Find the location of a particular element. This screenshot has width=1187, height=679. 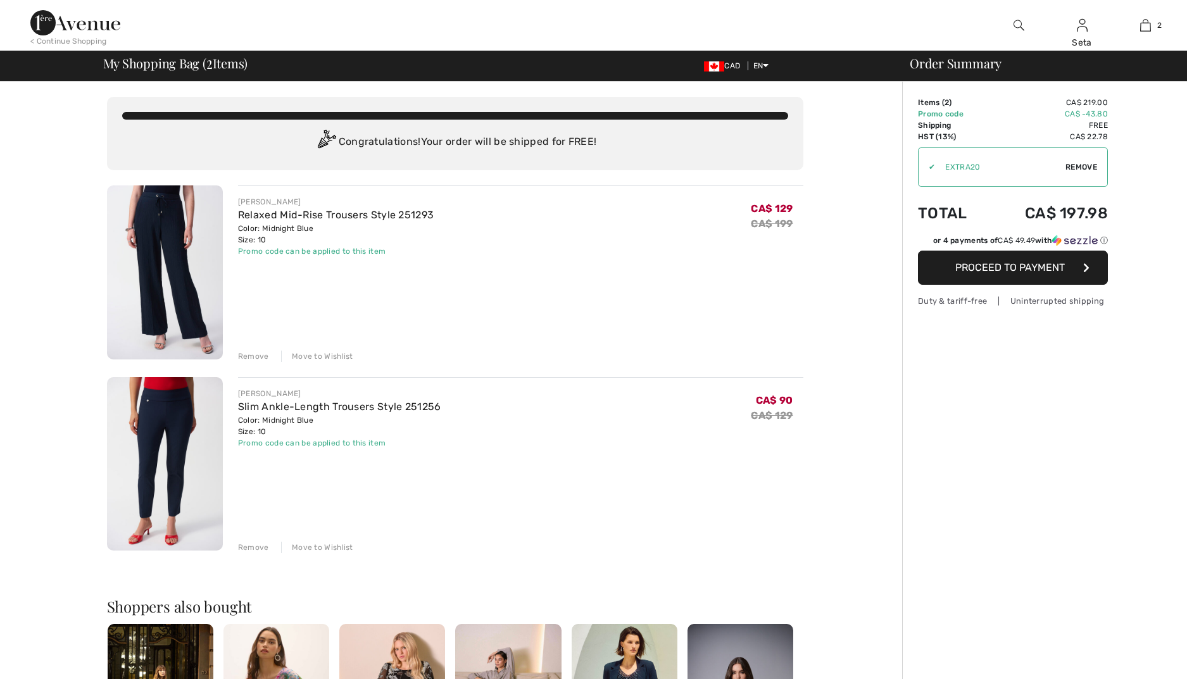

td: CA$ -43.80 is located at coordinates (1047, 114).